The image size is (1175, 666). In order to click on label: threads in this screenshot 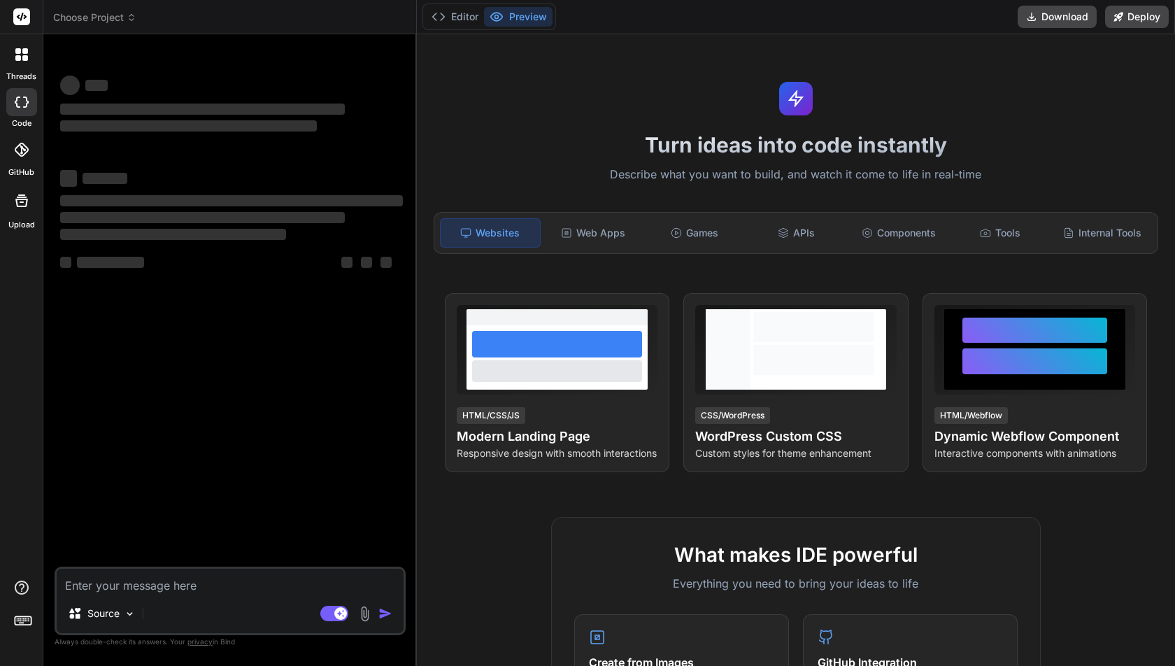, I will do `click(21, 76)`.